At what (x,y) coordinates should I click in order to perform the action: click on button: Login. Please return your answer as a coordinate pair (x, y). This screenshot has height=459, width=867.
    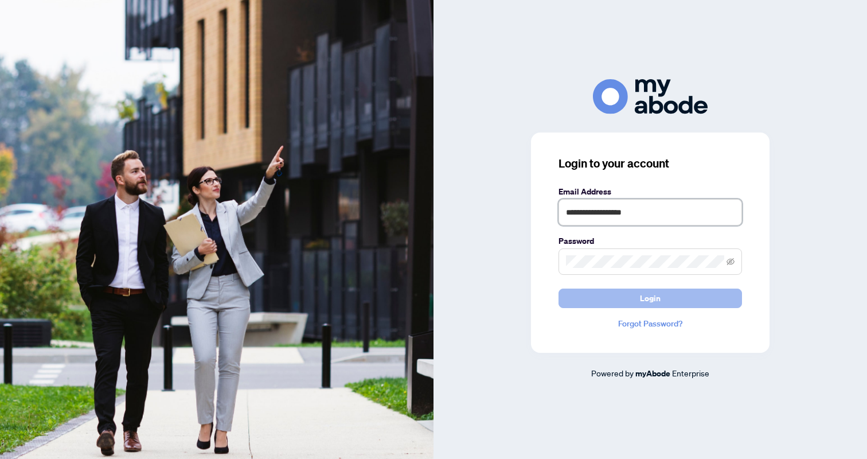
    Looking at the image, I should click on (650, 298).